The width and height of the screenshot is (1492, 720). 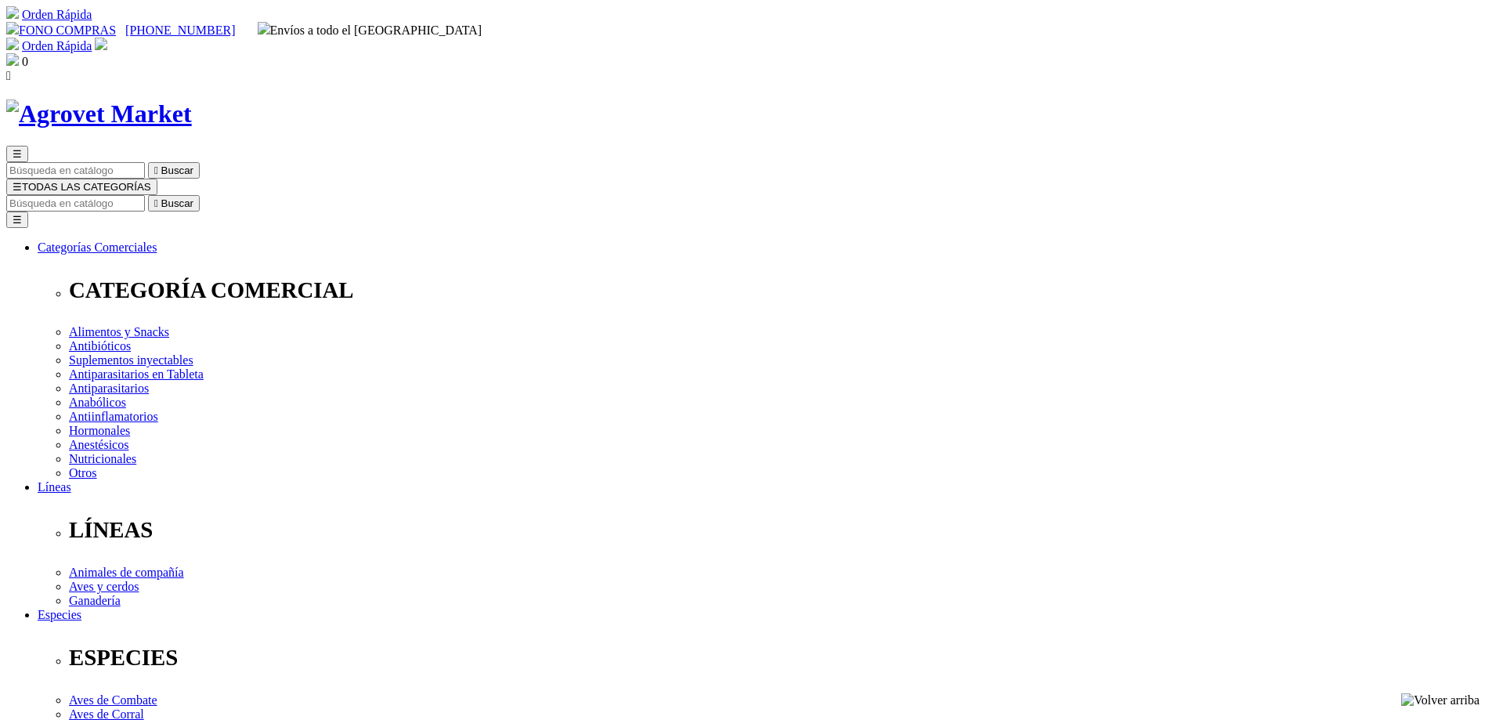 What do you see at coordinates (777, 290) in the screenshot?
I see `p: CATEGORÍA COMERCIAL` at bounding box center [777, 290].